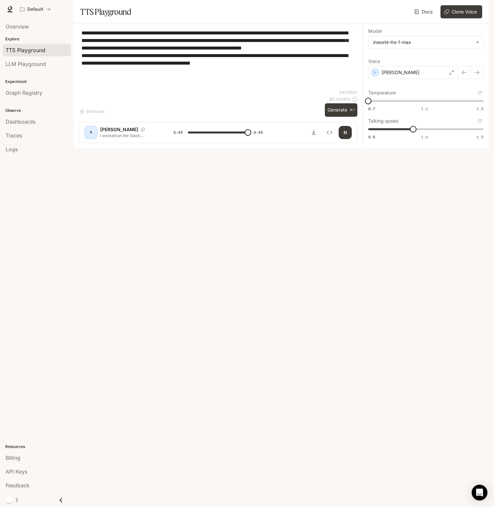 The width and height of the screenshot is (494, 507). Describe the element at coordinates (129, 136) in the screenshot. I see `p: I worked on the Slack component. We wanted to capture the tribal knowledge in chat — but without ...` at that location.